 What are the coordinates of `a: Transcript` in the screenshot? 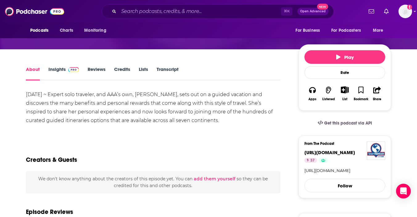 It's located at (167, 73).